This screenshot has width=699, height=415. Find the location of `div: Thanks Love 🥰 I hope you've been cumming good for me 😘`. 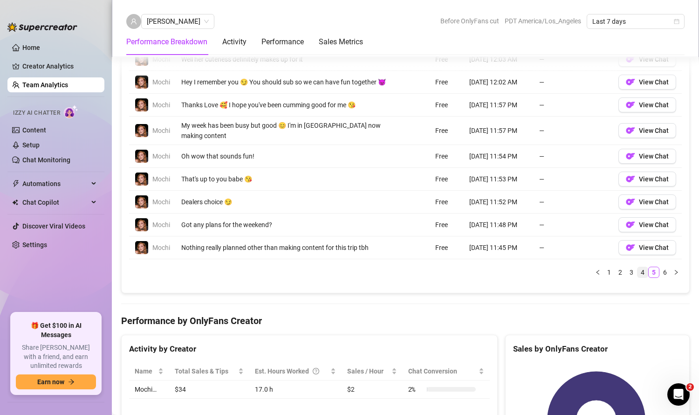

div: Thanks Love 🥰 I hope you've been cumming good for me 😘 is located at coordinates (284, 105).